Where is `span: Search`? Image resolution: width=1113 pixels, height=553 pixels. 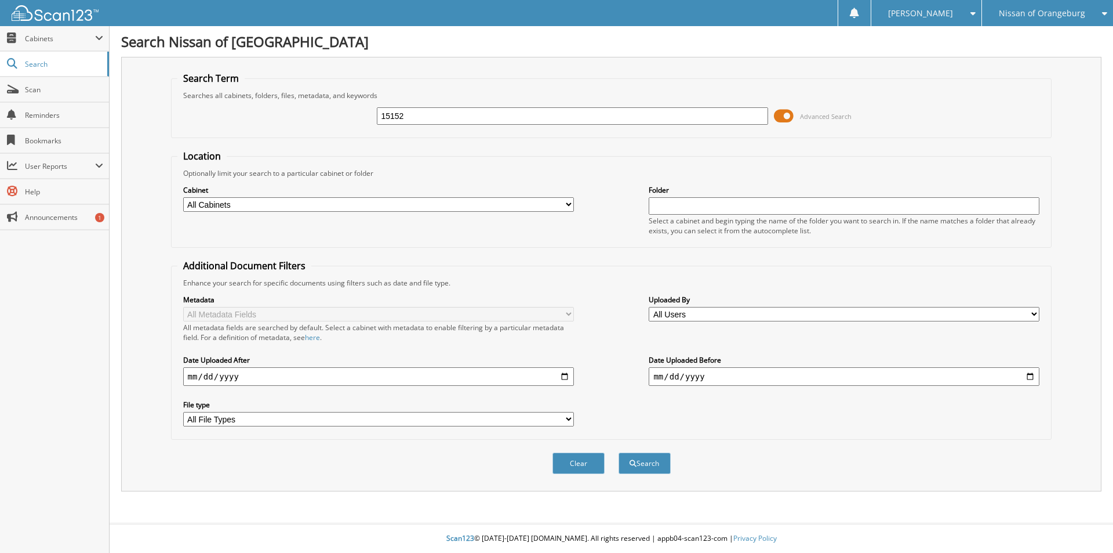 span: Search is located at coordinates (63, 64).